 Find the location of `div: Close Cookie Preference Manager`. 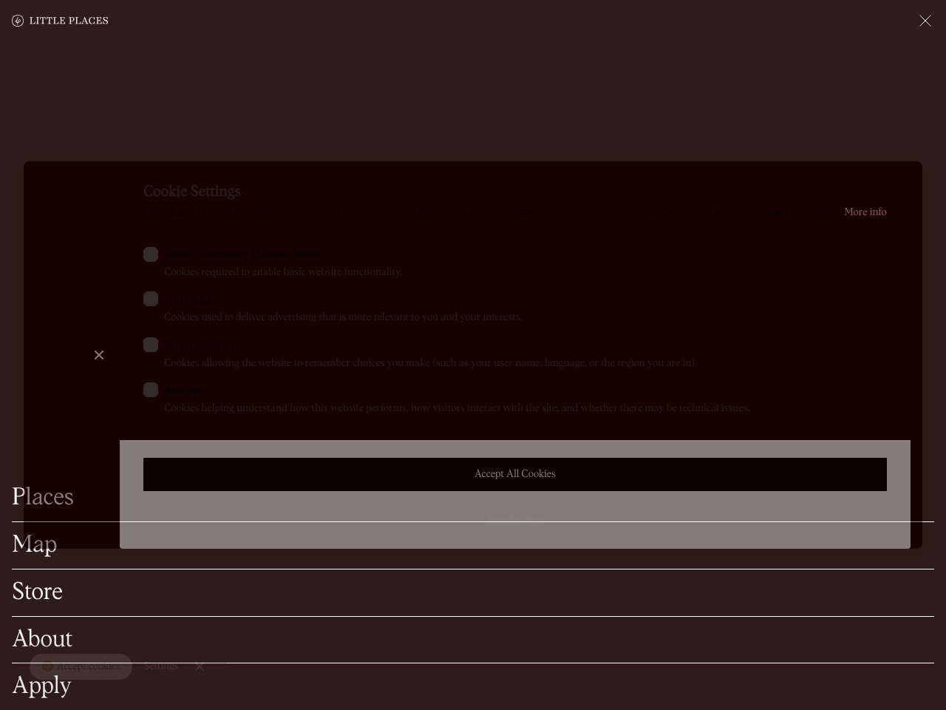

div: Close Cookie Preference Manager is located at coordinates (98, 355).